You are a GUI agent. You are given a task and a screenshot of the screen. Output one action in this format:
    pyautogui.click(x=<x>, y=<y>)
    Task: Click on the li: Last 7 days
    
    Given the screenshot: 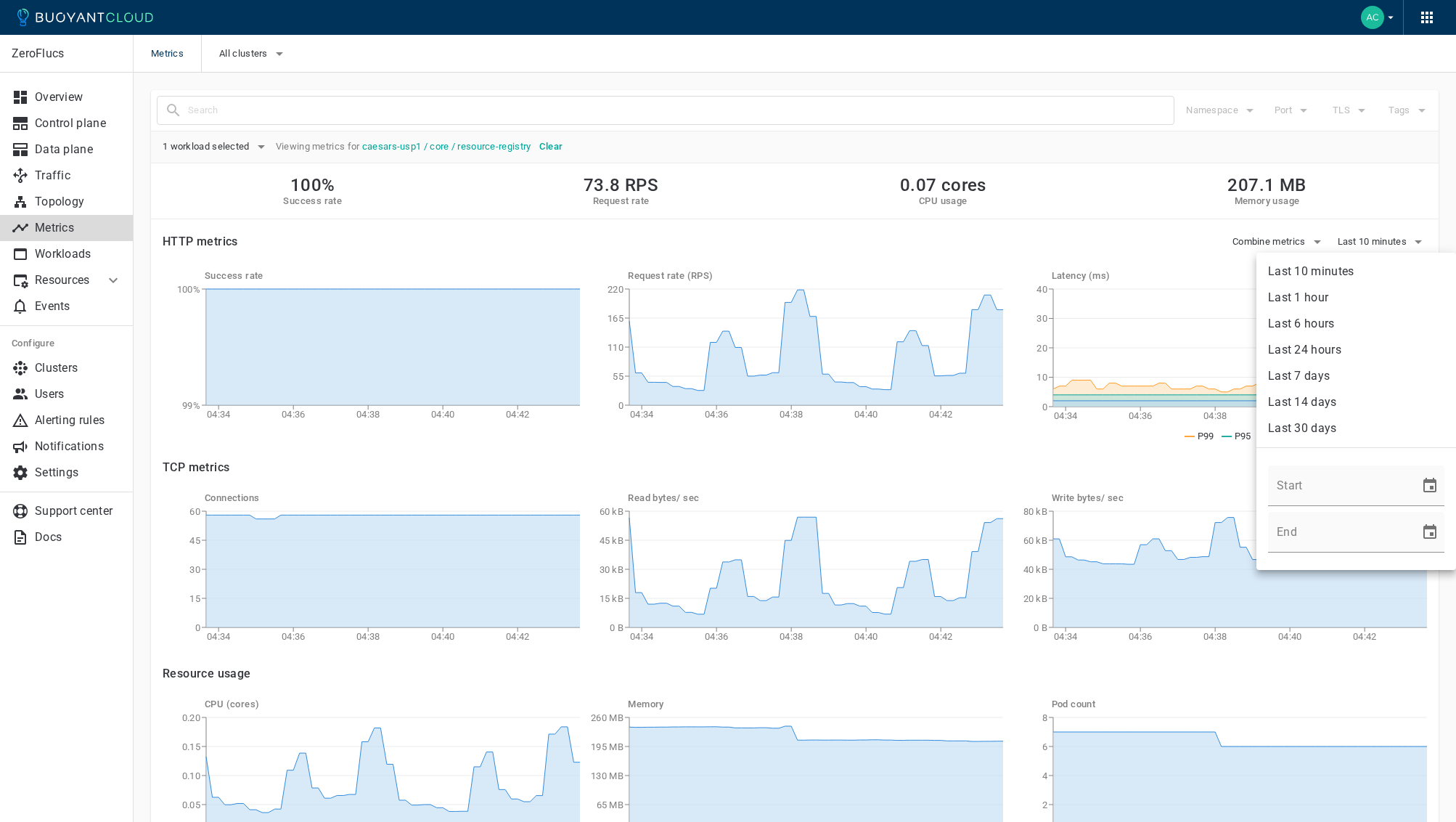 What is the action you would take?
    pyautogui.click(x=1356, y=376)
    